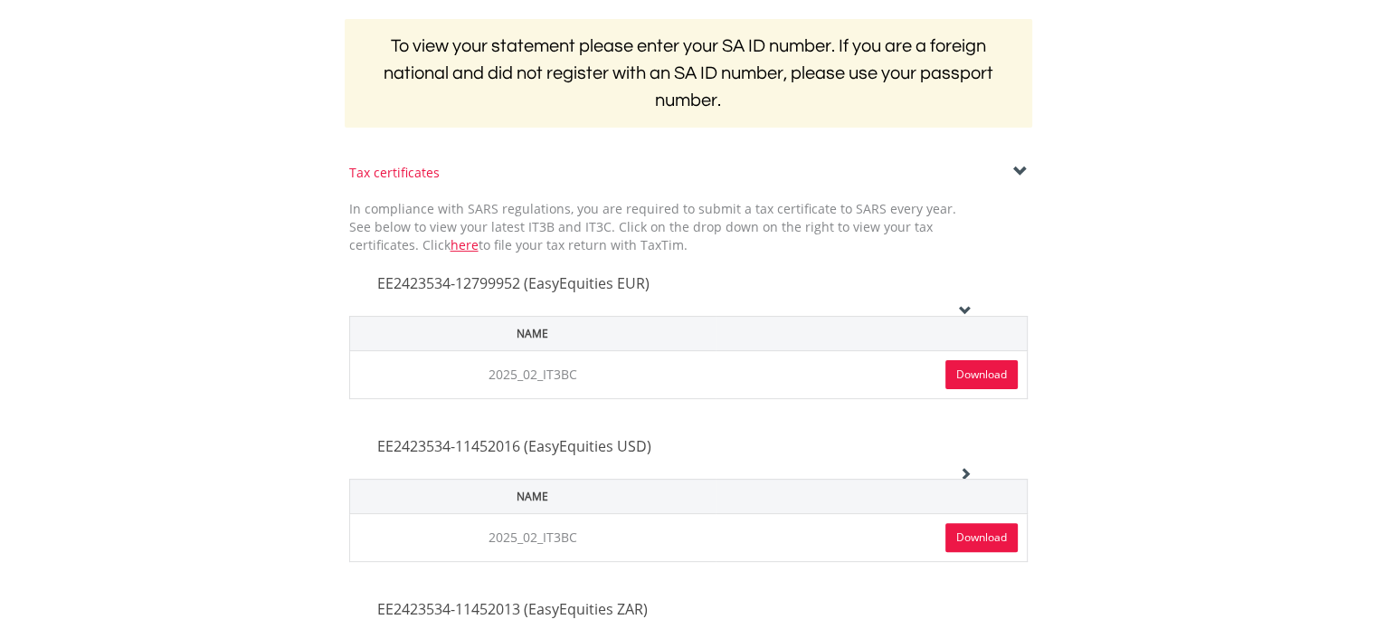 The image size is (1376, 629). I want to click on a: here, so click(464, 244).